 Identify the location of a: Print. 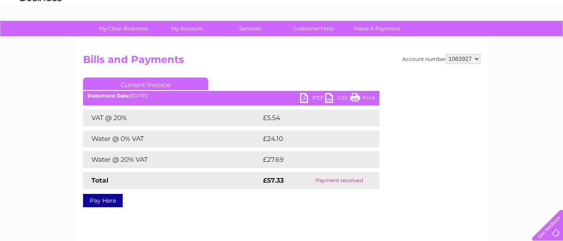
(363, 99).